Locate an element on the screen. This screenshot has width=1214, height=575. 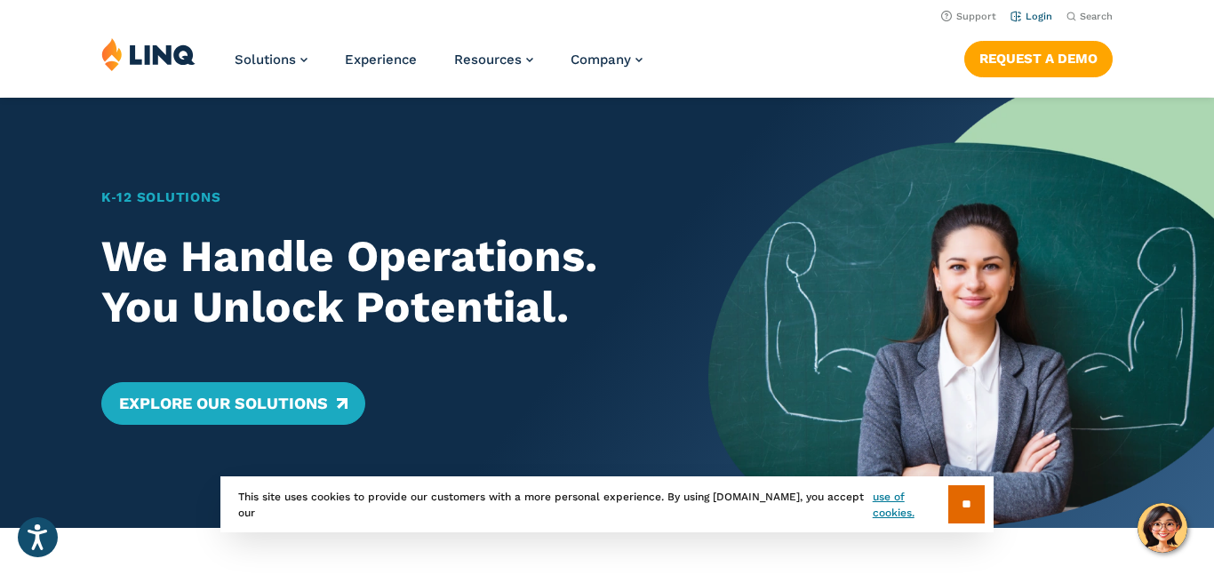
button: Open Search Bar is located at coordinates (1089, 16).